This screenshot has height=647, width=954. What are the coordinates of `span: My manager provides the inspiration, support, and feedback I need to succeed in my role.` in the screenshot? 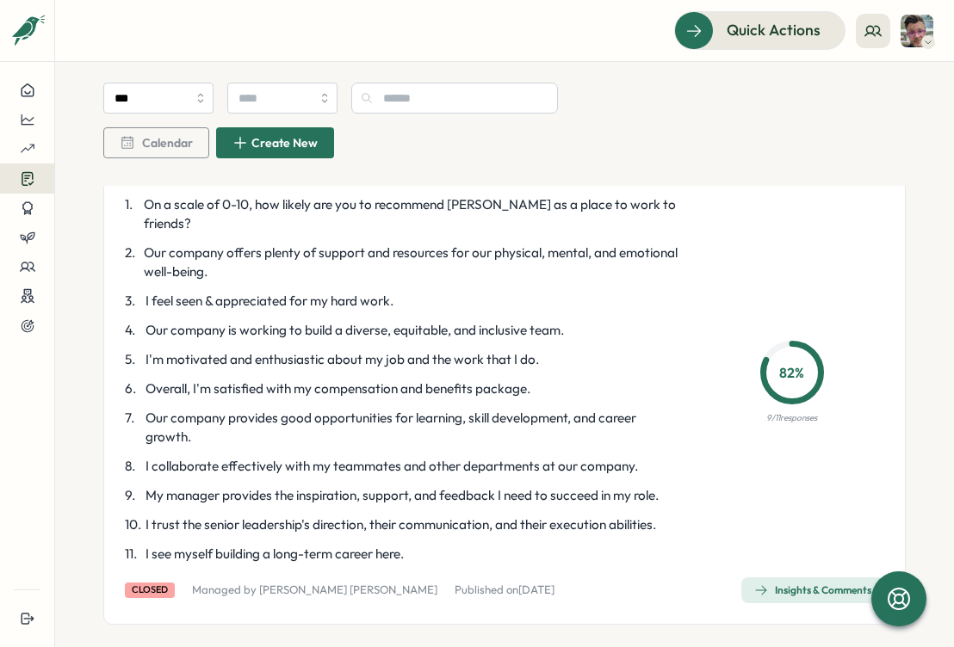 It's located at (402, 496).